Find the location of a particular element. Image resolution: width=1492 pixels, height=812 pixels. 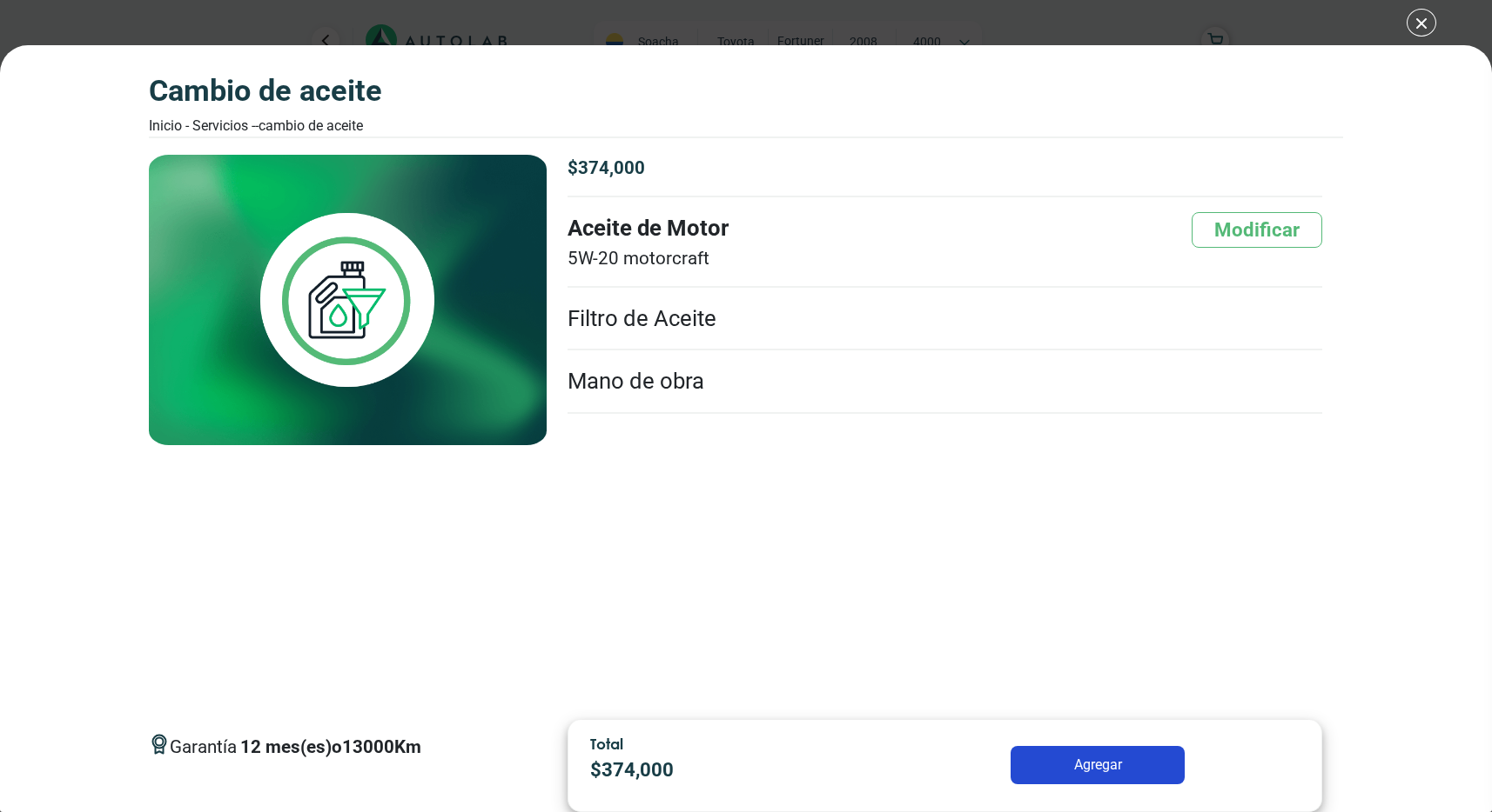

p: 12 mes(es) o 13000 Km is located at coordinates (331, 747).